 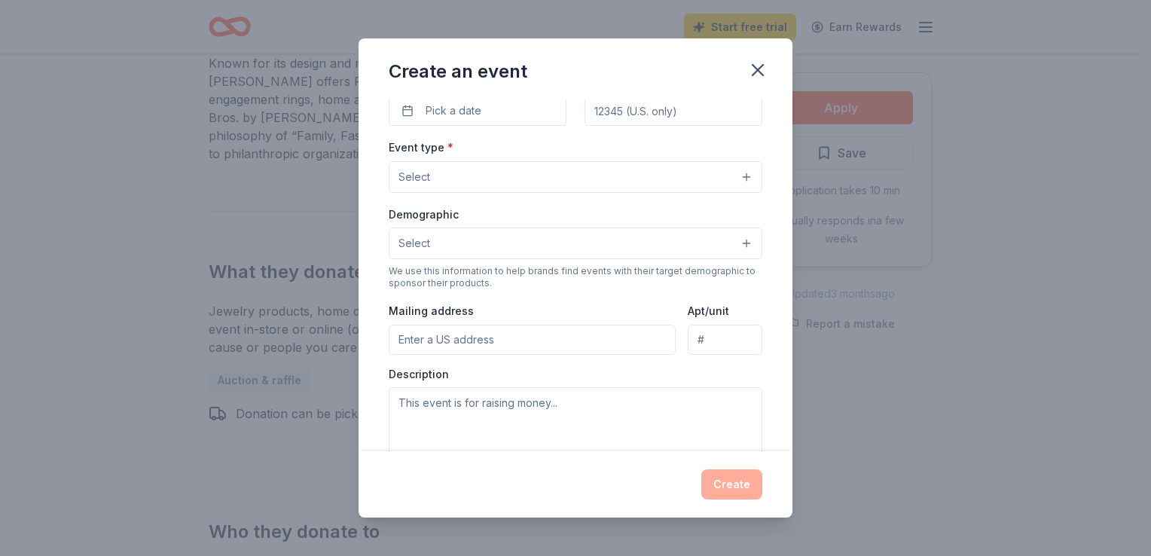 I want to click on input: Enter a US address, so click(x=532, y=340).